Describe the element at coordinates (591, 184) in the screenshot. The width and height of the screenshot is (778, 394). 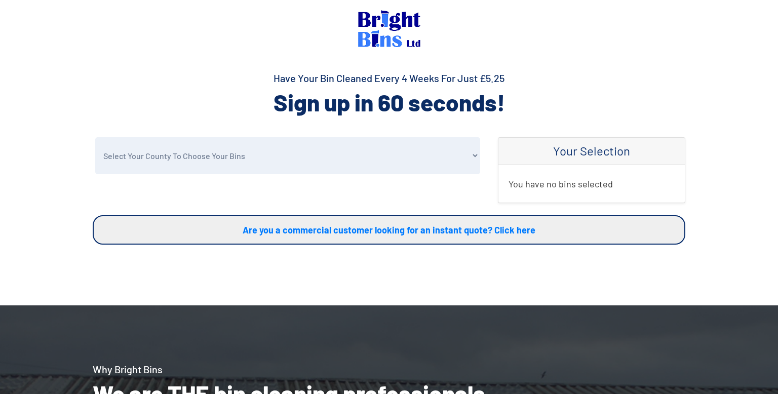
I see `p: You have no bins selected` at that location.